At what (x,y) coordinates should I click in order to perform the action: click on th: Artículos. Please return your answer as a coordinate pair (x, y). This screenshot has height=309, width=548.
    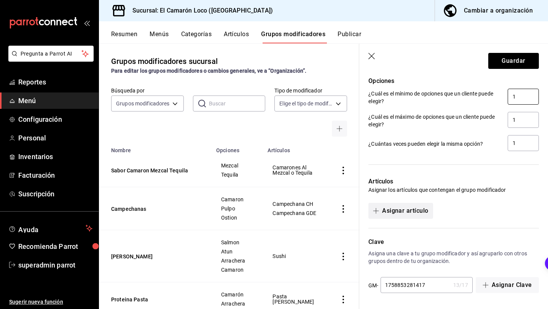
    Looking at the image, I should click on (295, 148).